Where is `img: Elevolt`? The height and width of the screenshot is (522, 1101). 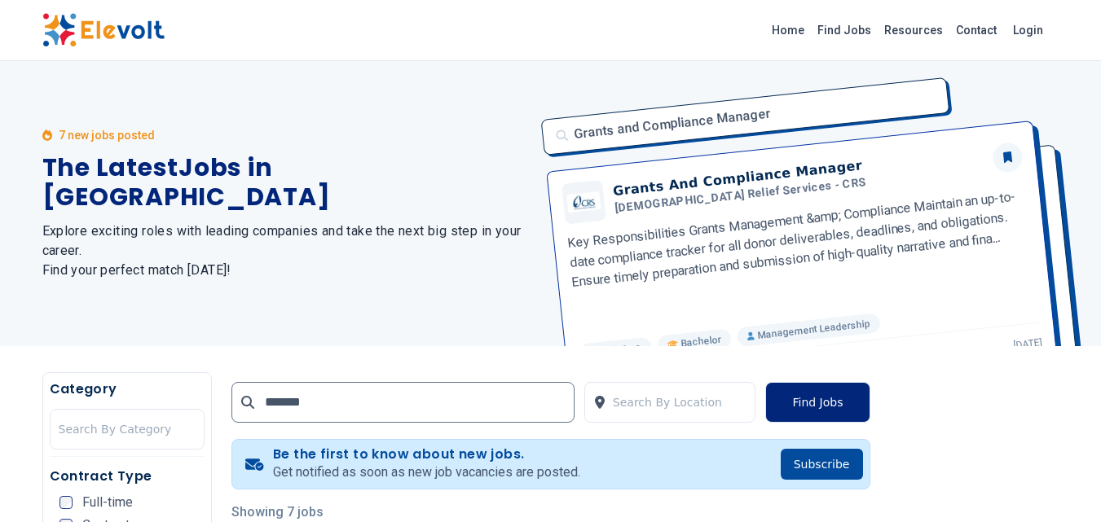
img: Elevolt is located at coordinates (103, 30).